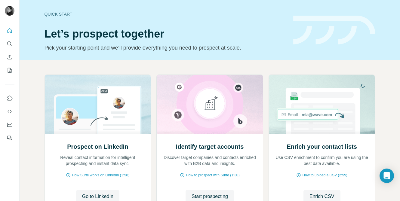 The width and height of the screenshot is (400, 201). What do you see at coordinates (322, 197) in the screenshot?
I see `span: Enrich CSV` at bounding box center [322, 197].